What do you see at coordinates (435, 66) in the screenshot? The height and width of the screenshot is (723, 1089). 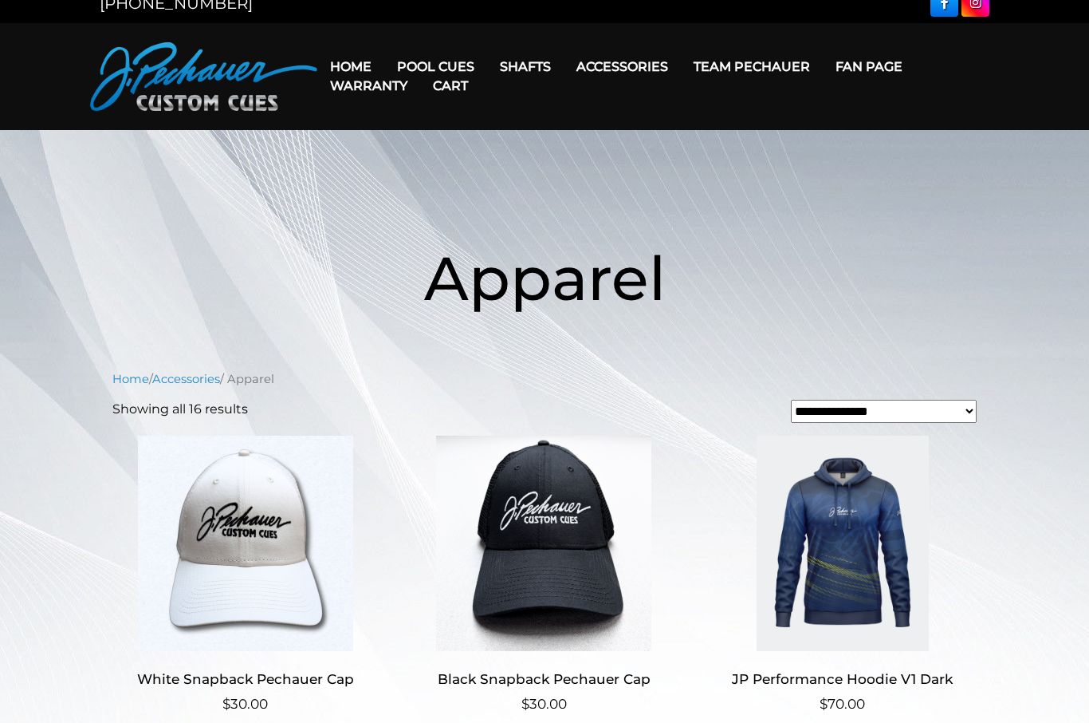 I see `a: Pool Cues` at bounding box center [435, 66].